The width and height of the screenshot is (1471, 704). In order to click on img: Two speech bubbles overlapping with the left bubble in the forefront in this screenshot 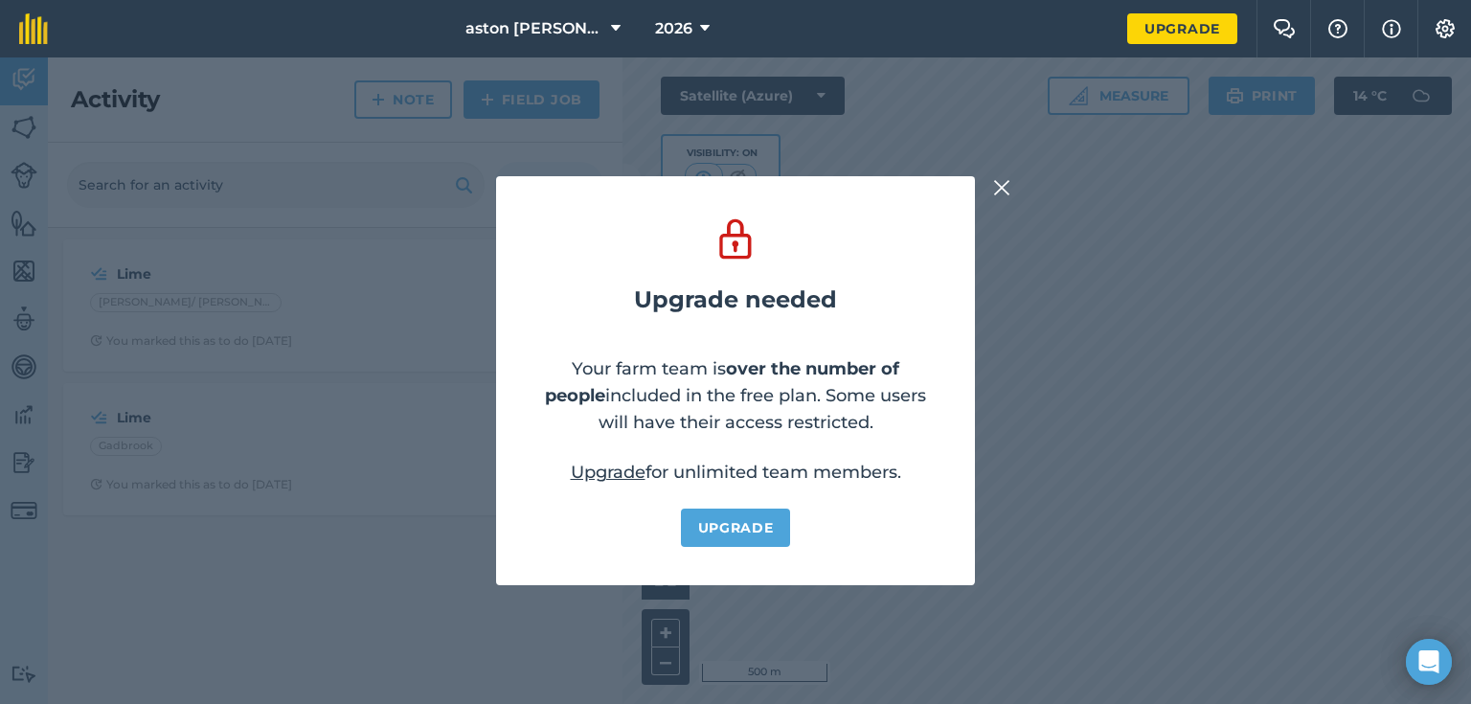, I will do `click(1284, 29)`.